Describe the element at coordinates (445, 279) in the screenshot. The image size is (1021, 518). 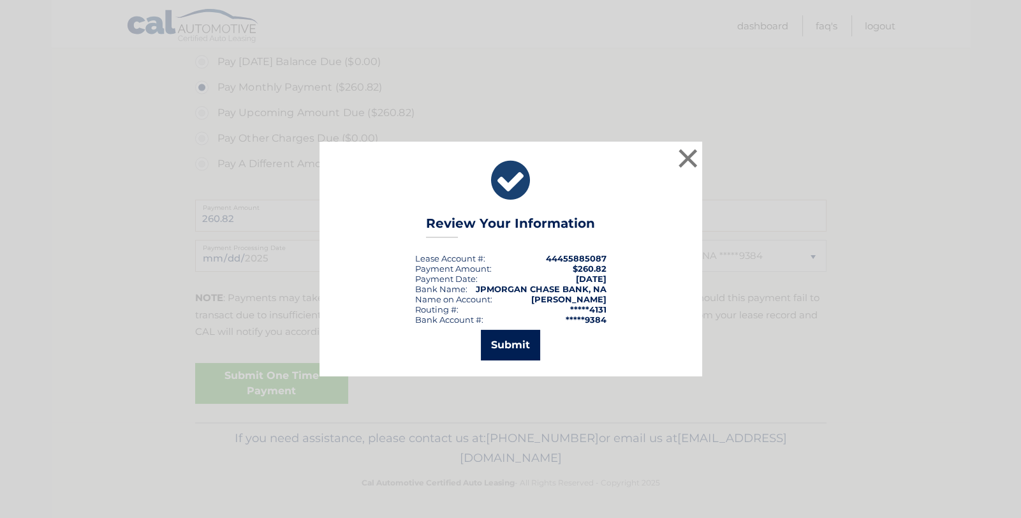
I see `span: Payment Date` at that location.